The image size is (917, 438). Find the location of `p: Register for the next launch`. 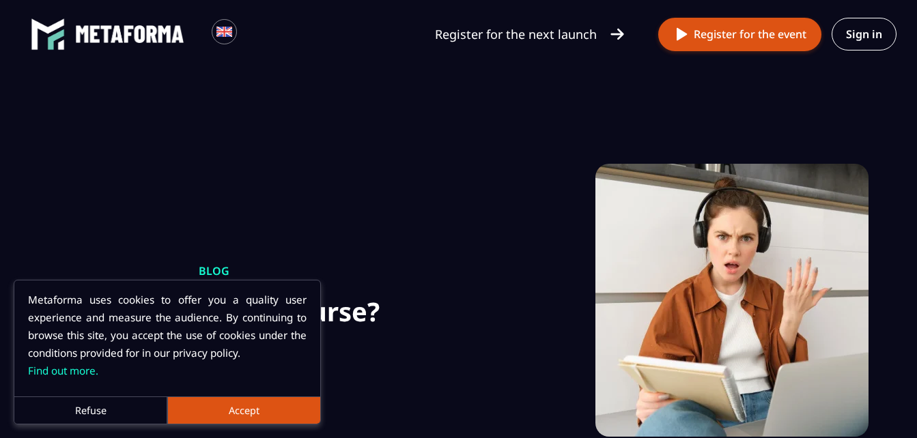

p: Register for the next launch is located at coordinates (516, 34).